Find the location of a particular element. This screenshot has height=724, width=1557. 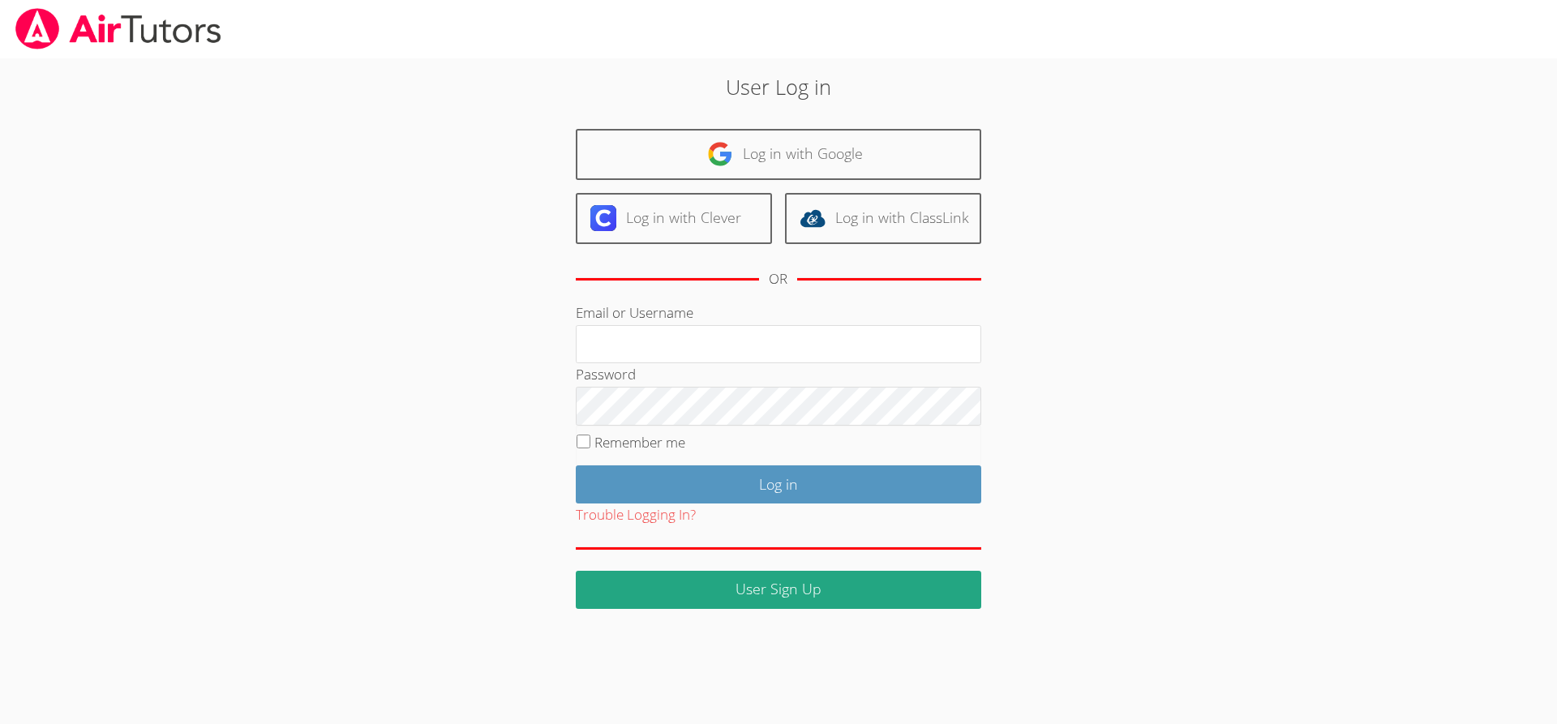

label: Email or Username is located at coordinates (634, 312).